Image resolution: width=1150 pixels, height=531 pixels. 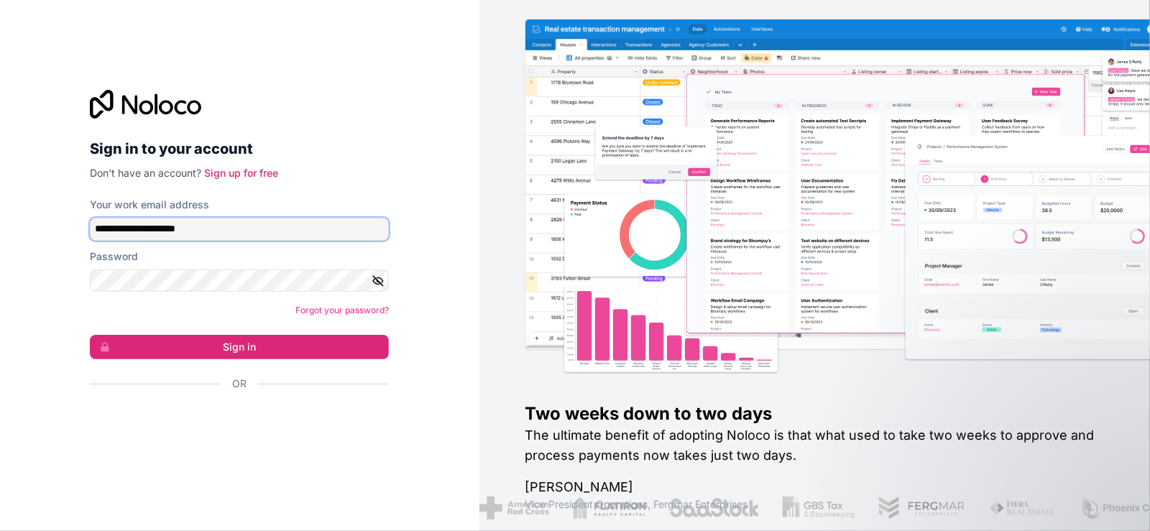 What do you see at coordinates (114, 257) in the screenshot?
I see `label: Password` at bounding box center [114, 257].